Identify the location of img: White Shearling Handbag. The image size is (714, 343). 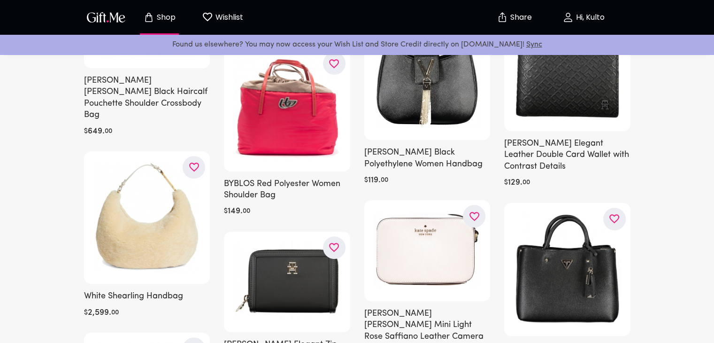
(147, 216).